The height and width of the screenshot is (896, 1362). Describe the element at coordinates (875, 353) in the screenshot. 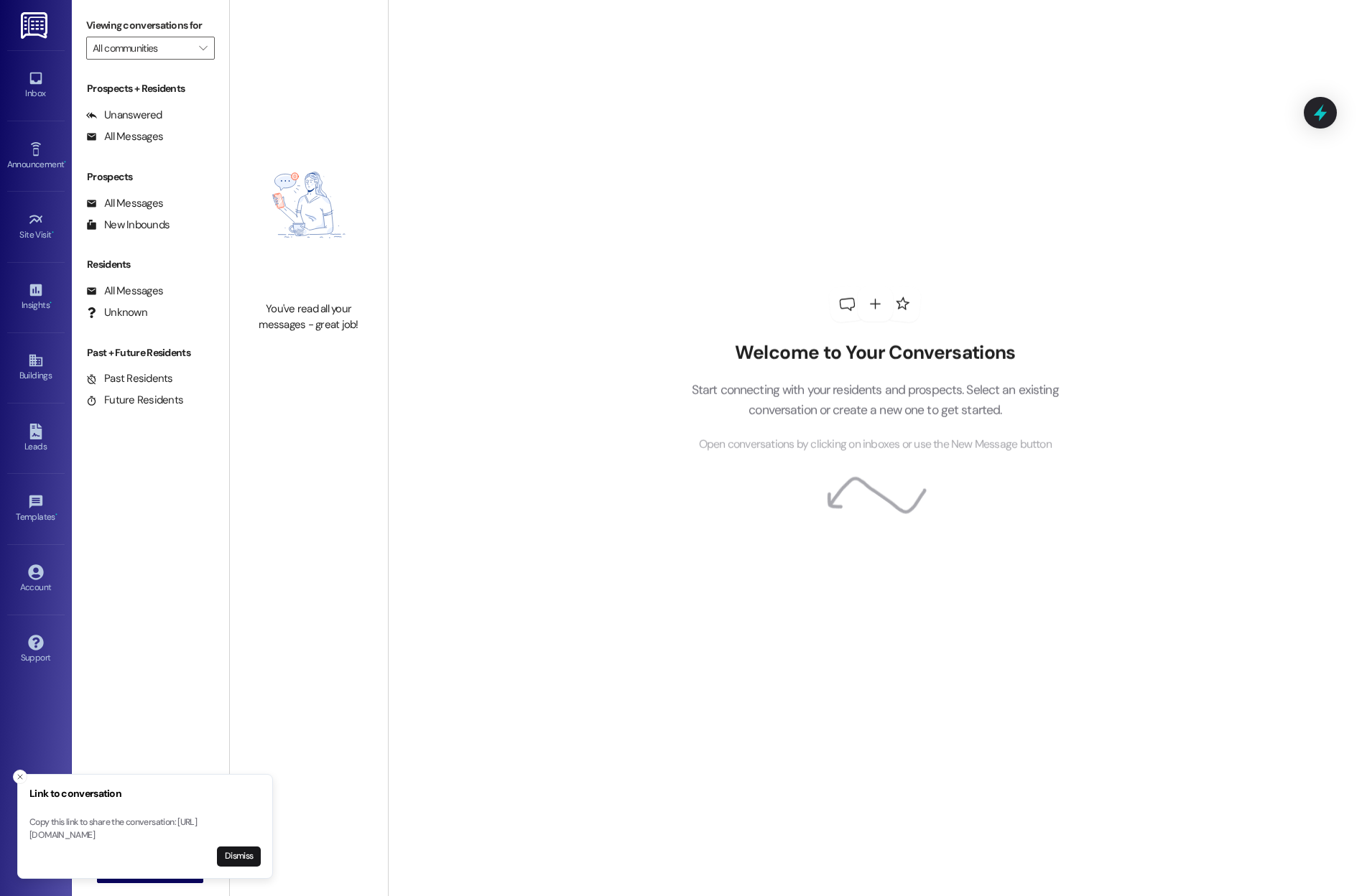

I see `h2: Welcome to Your Conversations` at that location.